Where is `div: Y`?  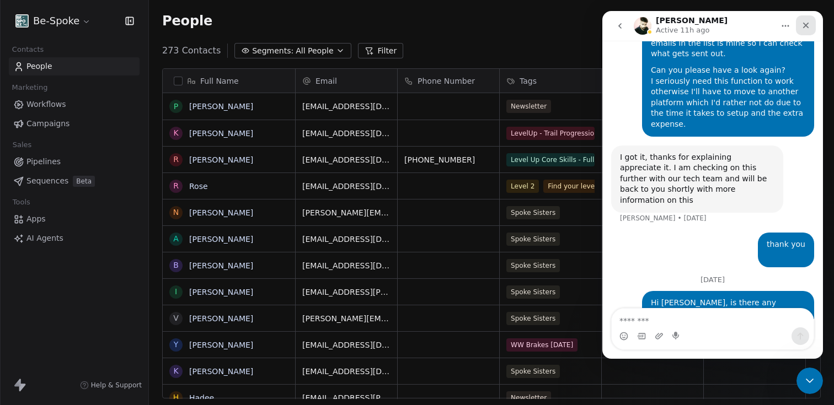
div: Y is located at coordinates (176, 345).